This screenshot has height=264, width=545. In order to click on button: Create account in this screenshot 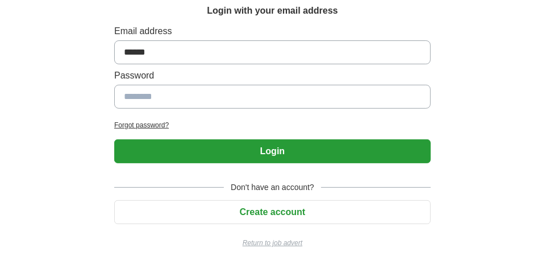, I will do `click(272, 212)`.